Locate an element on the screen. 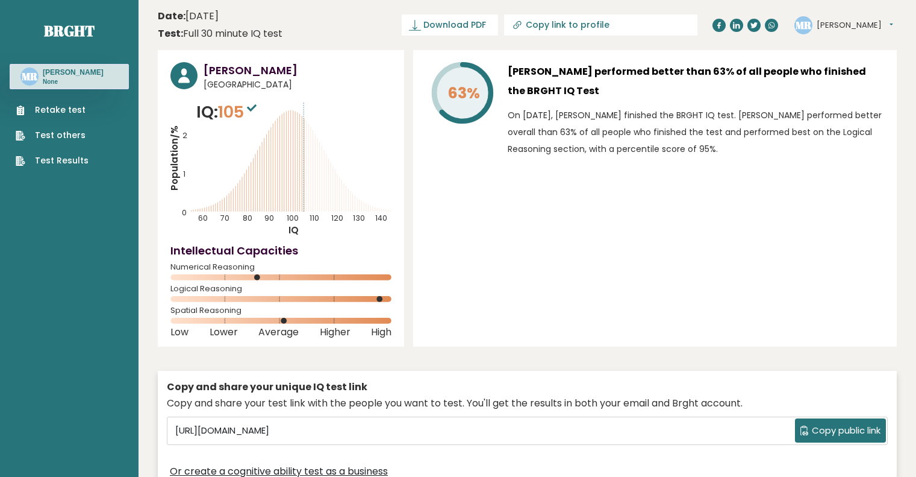  a: Test Results is located at coordinates (52, 160).